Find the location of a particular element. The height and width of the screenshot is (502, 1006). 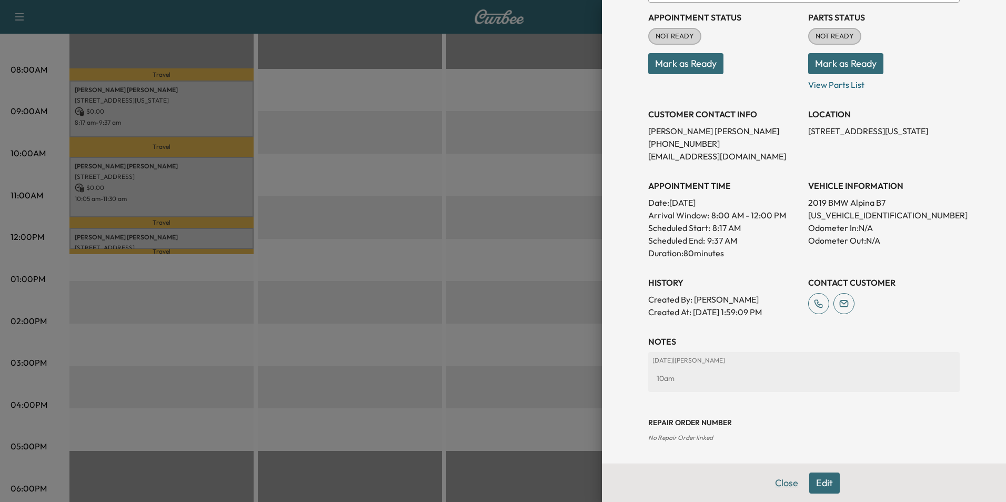

h3: Appointment Status is located at coordinates (724, 17).